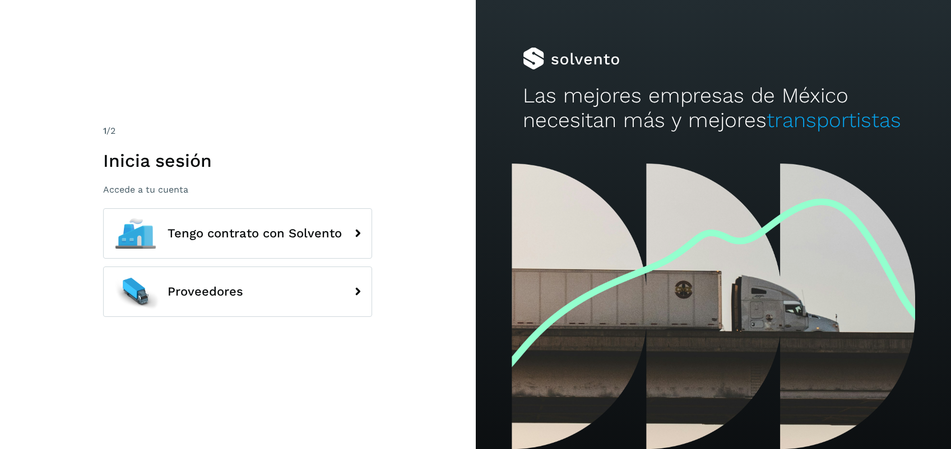 This screenshot has height=449, width=951. Describe the element at coordinates (238, 189) in the screenshot. I see `p: Accede a tu cuenta` at that location.